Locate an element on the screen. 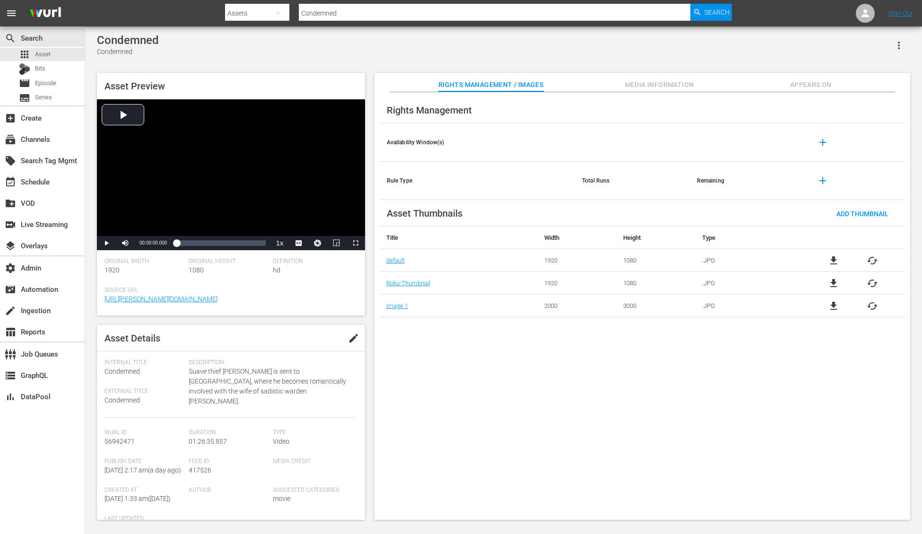  a: Image 1 is located at coordinates (397, 306).